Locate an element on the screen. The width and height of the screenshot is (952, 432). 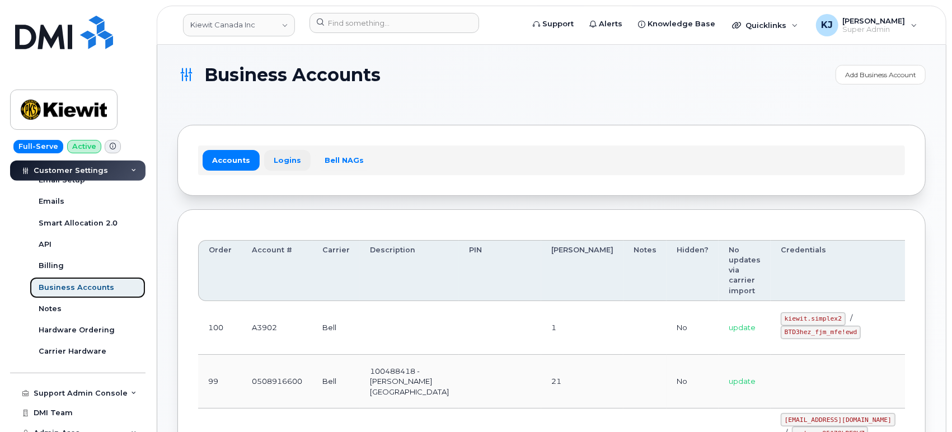
a: Logins is located at coordinates (287, 160).